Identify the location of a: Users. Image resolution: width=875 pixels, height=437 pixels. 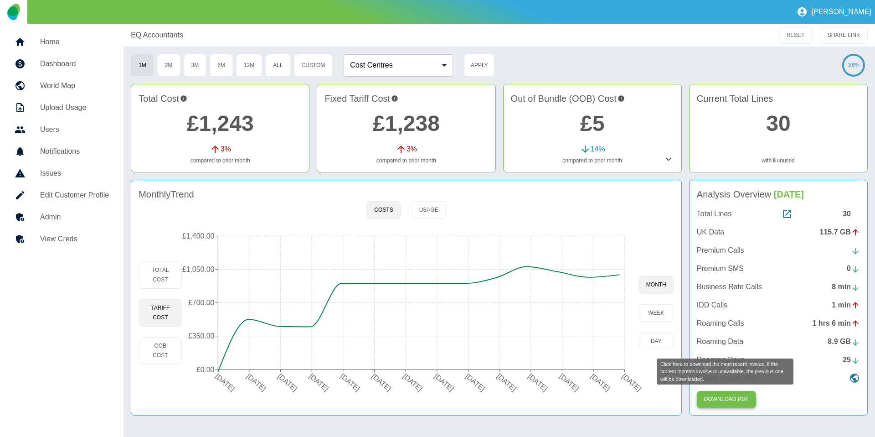
(62, 129).